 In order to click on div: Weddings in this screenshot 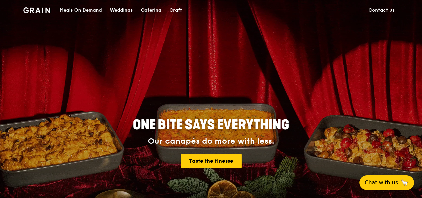, I will do `click(121, 10)`.